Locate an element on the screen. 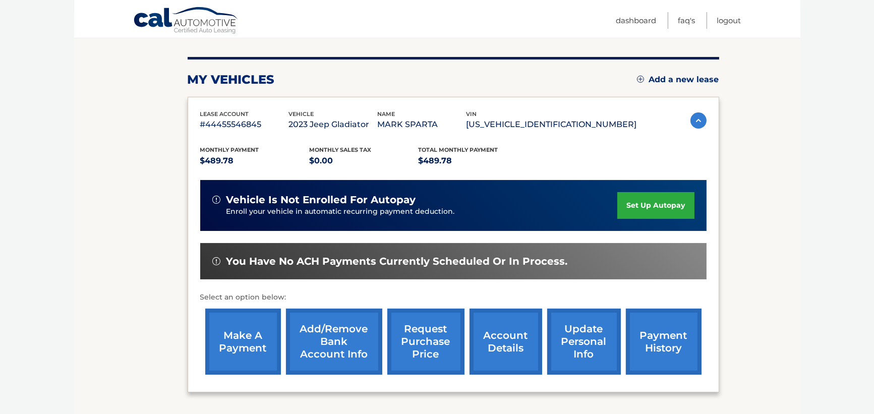 Image resolution: width=874 pixels, height=414 pixels. p: Enroll your vehicle in automatic recurring payment deduction. is located at coordinates (422, 212).